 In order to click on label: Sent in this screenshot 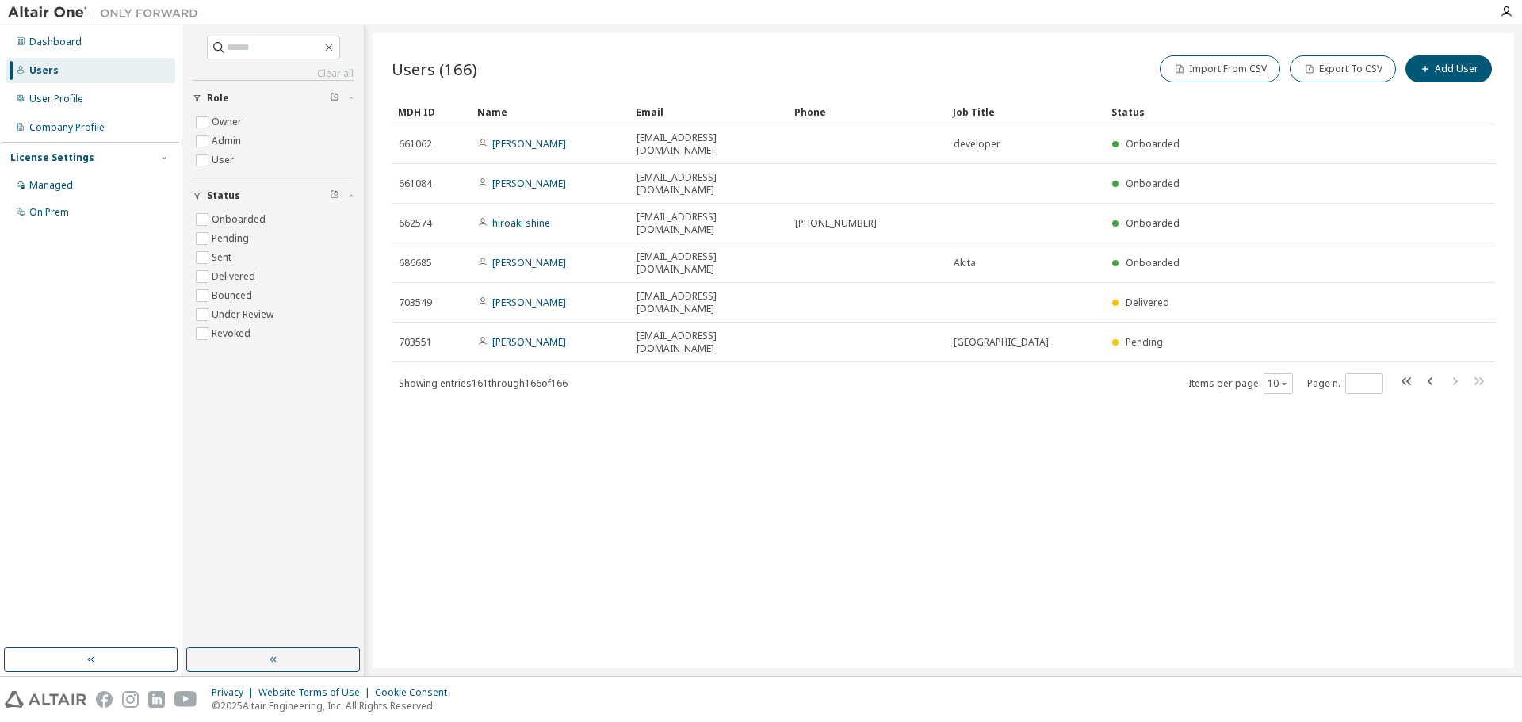, I will do `click(223, 258)`.